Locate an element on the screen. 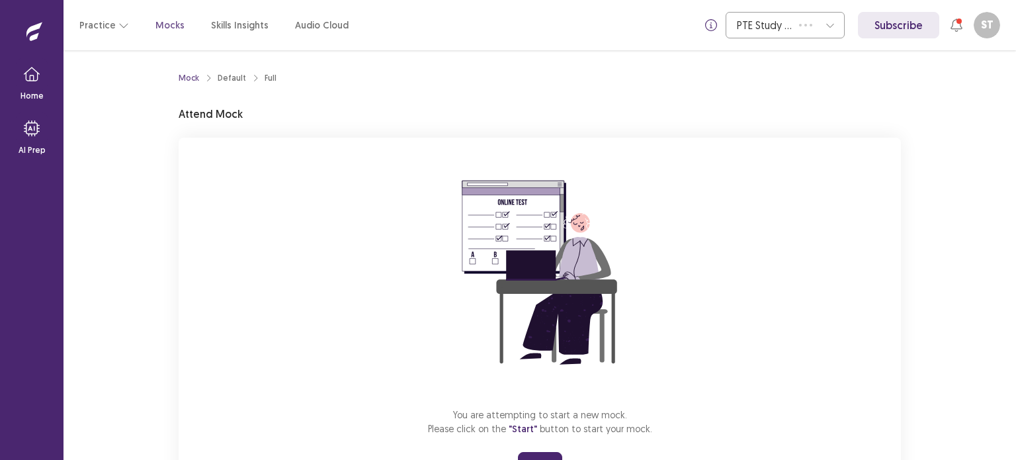 The height and width of the screenshot is (460, 1016). a: Mock is located at coordinates (188, 78).